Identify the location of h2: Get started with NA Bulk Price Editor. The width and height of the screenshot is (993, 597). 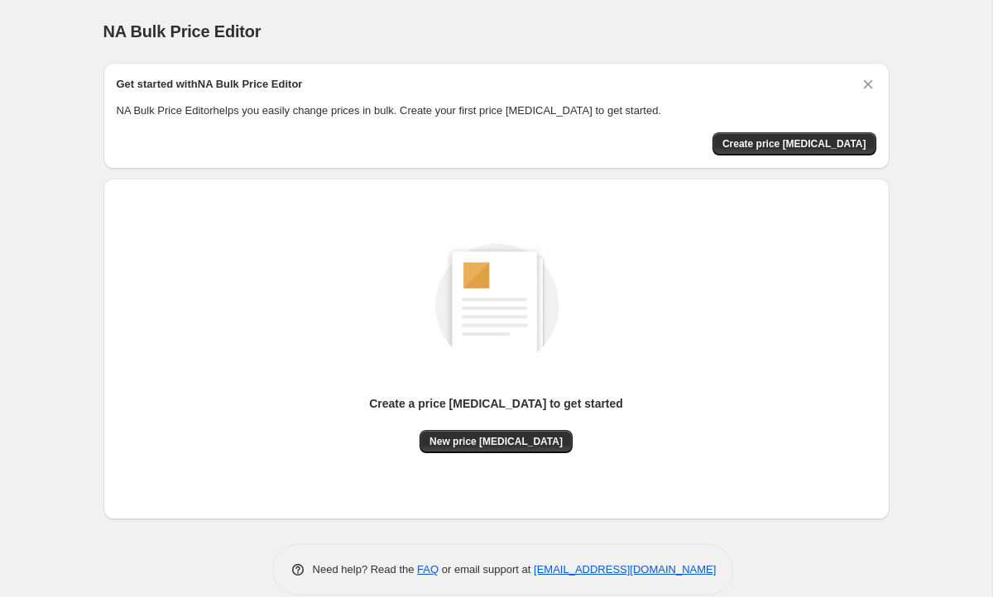
(209, 84).